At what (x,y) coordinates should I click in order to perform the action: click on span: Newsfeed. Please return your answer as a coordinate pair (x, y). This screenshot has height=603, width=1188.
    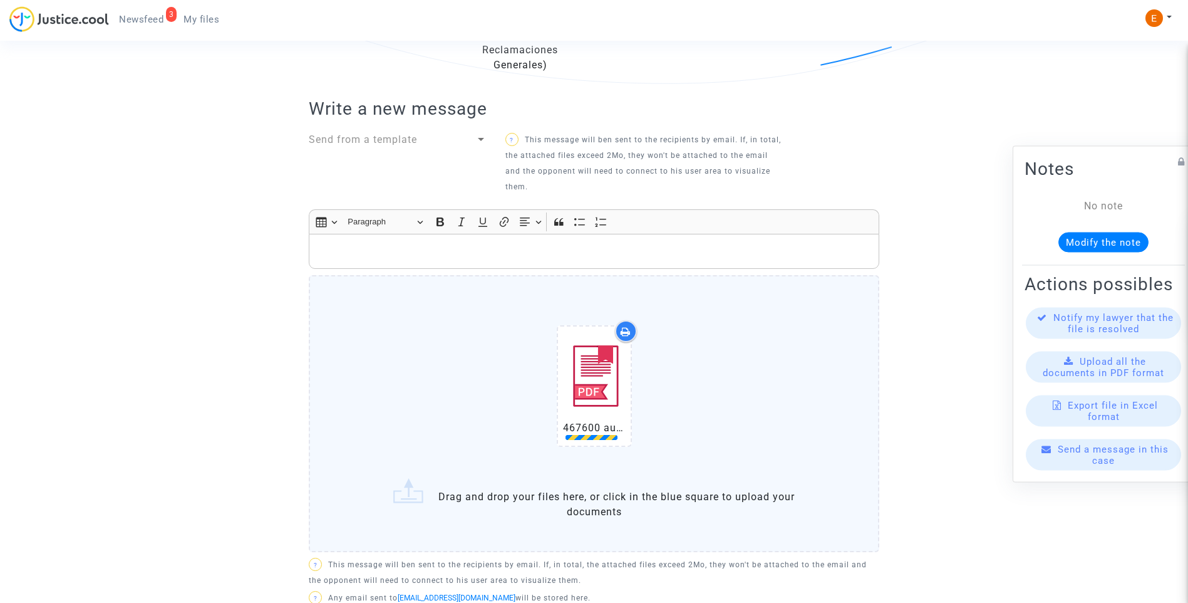
    Looking at the image, I should click on (141, 19).